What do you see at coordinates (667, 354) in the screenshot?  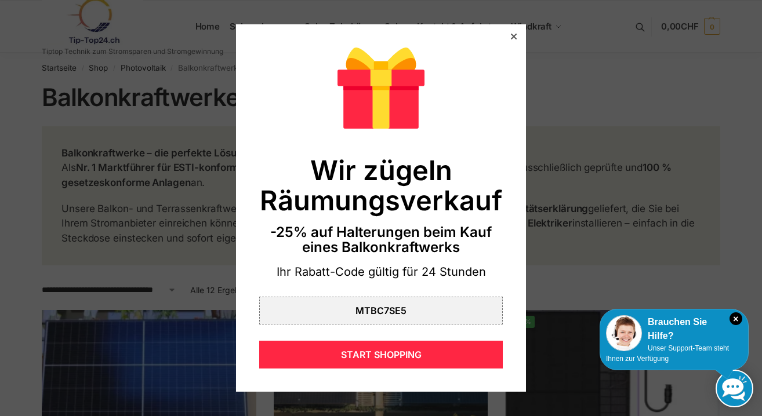 I see `span: Unser Support-Team steht Ihnen zur Verfügung` at bounding box center [667, 354].